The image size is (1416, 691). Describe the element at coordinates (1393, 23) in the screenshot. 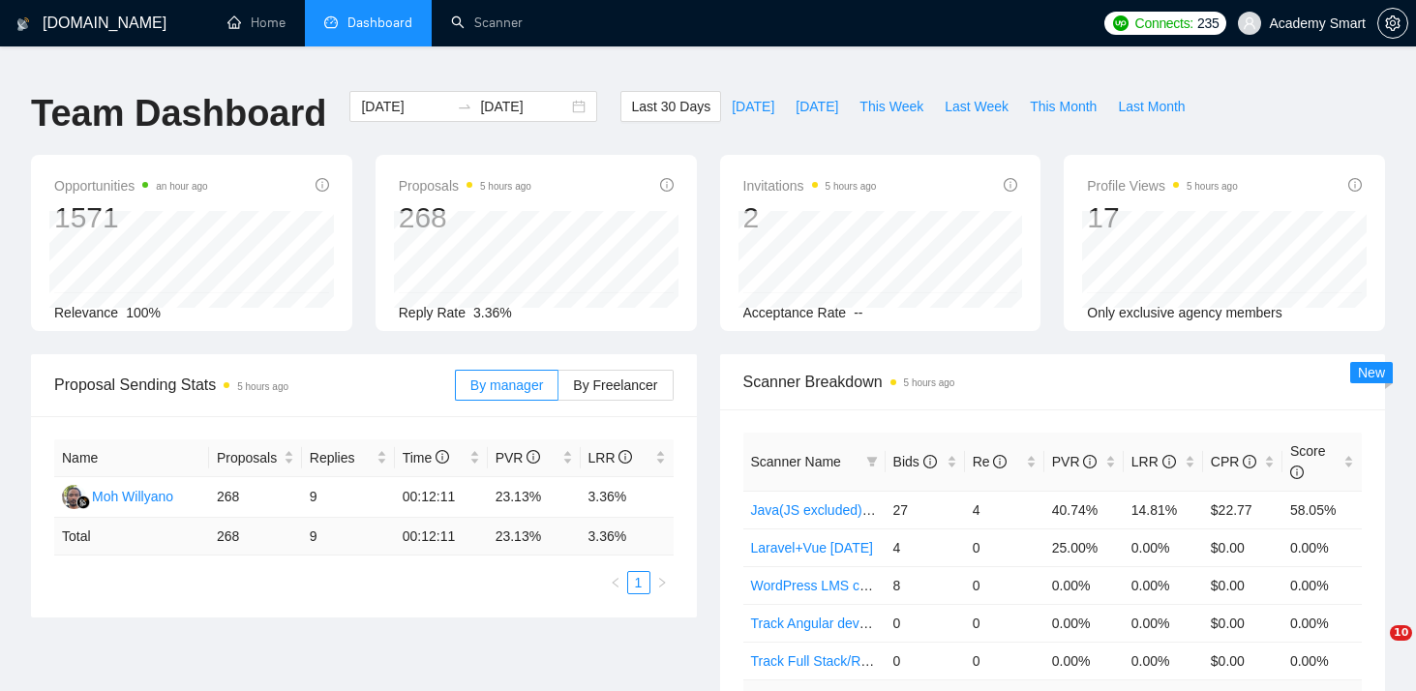

I see `button: setting` at that location.